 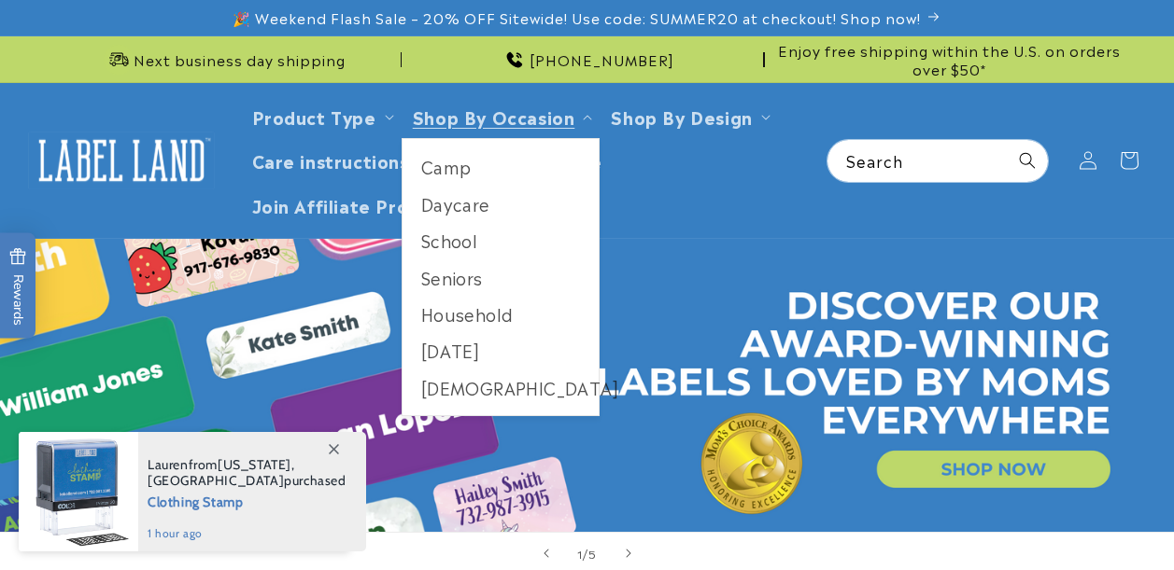 What do you see at coordinates (1027, 161) in the screenshot?
I see `button: Search` at bounding box center [1027, 161].